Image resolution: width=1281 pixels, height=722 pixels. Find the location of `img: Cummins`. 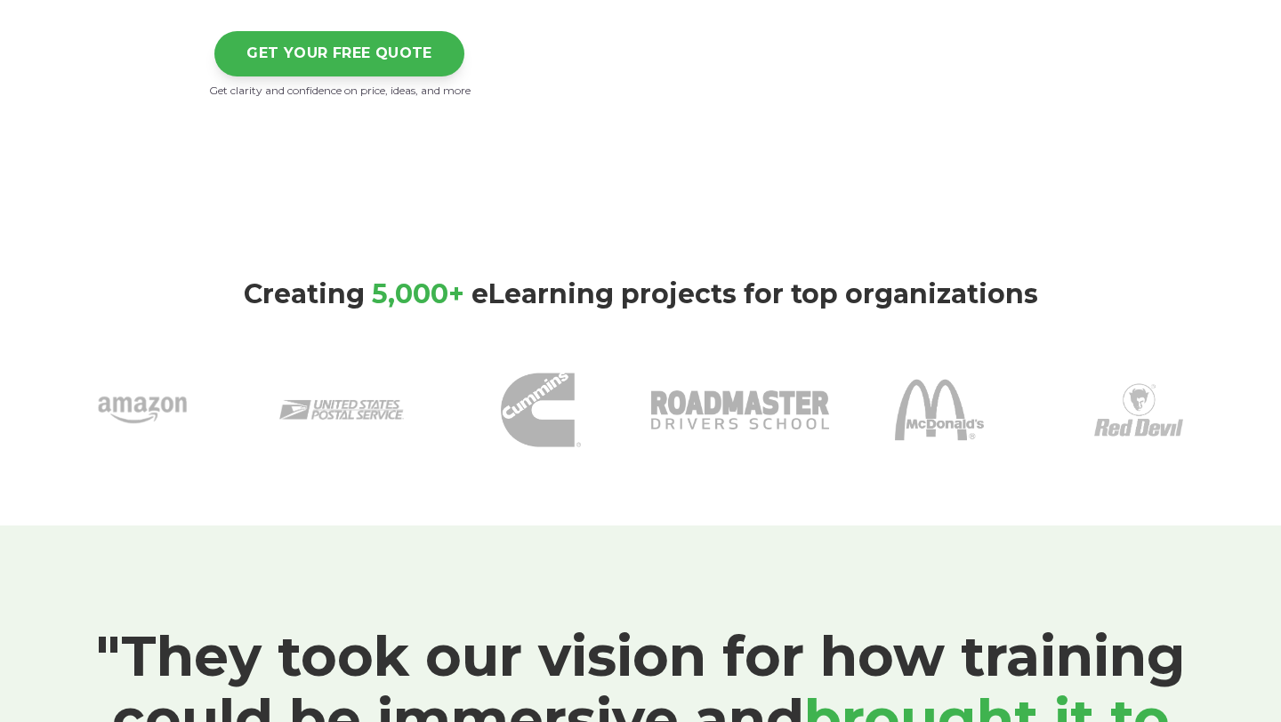

img: Cummins is located at coordinates (541, 410).